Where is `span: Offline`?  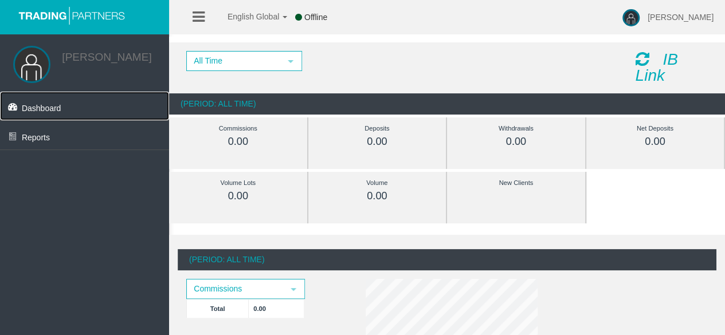 span: Offline is located at coordinates (316, 17).